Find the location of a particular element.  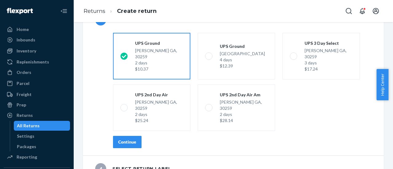

a: Settings is located at coordinates (42, 136).